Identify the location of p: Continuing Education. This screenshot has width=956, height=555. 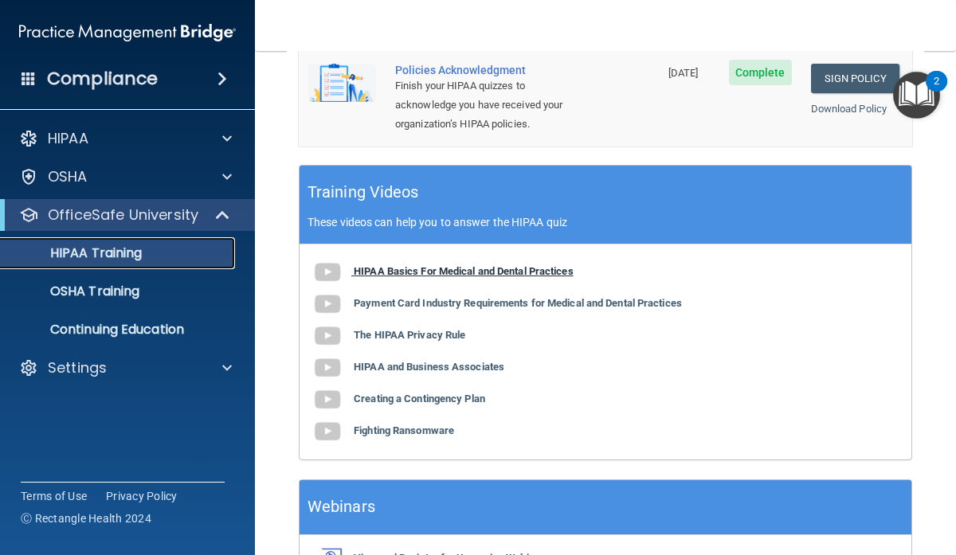
(119, 330).